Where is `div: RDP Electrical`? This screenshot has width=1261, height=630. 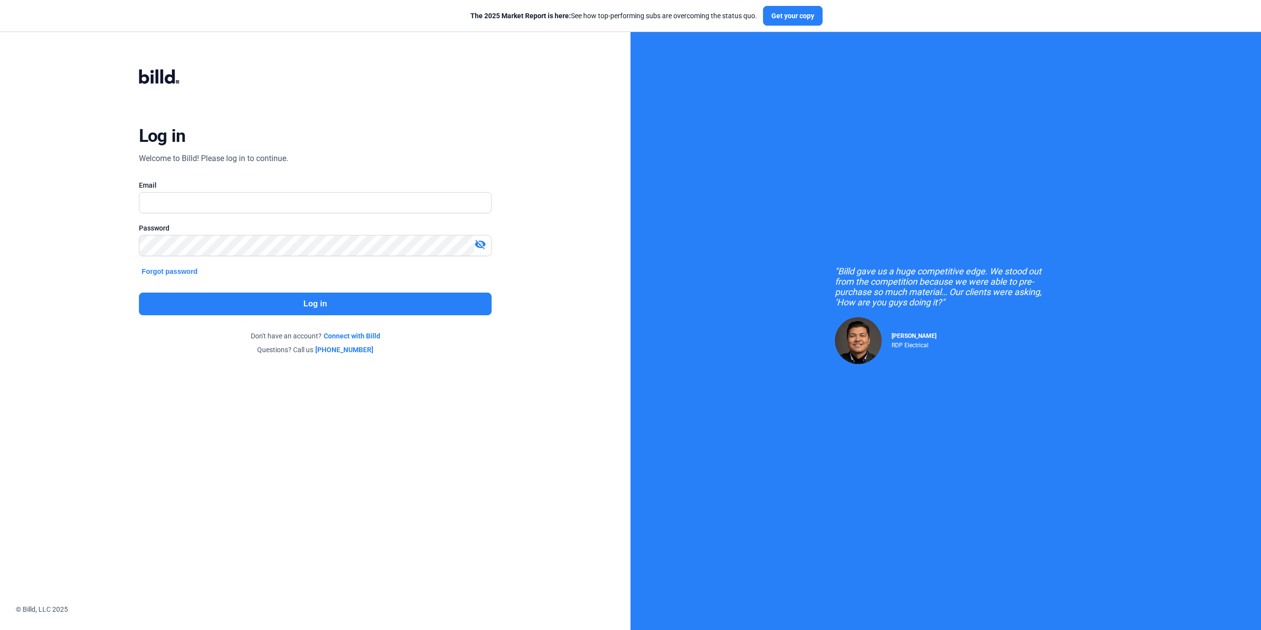 div: RDP Electrical is located at coordinates (914, 344).